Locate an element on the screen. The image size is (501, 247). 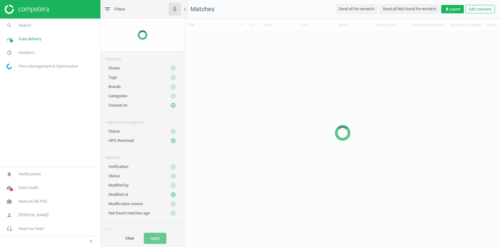
button: get_appExport is located at coordinates (452, 9).